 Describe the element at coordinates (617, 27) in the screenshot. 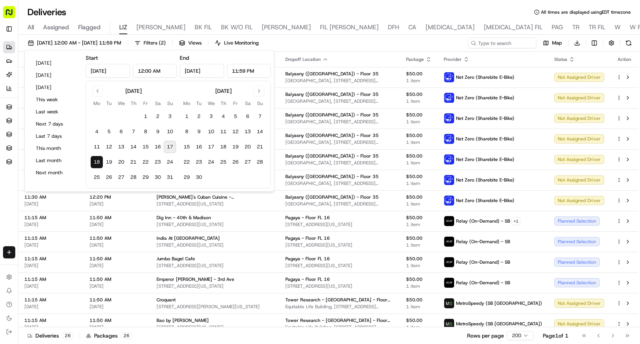

I see `span: W` at that location.